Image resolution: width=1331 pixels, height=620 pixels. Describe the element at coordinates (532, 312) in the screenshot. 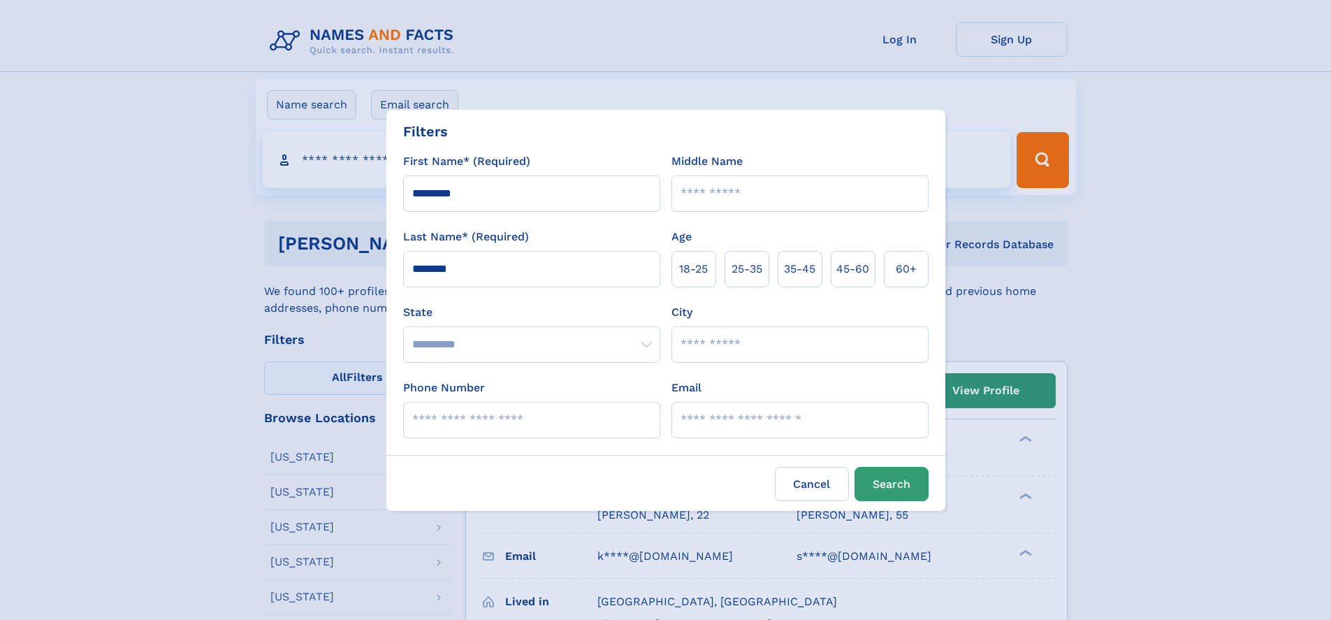

I see `label: State` at that location.